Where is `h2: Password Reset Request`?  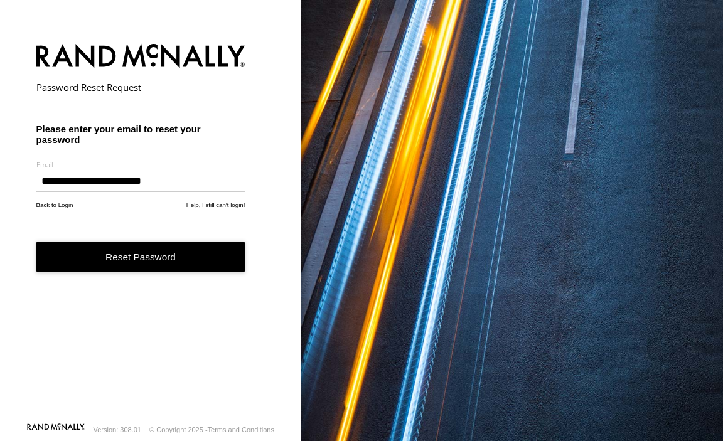 h2: Password Reset Request is located at coordinates (141, 87).